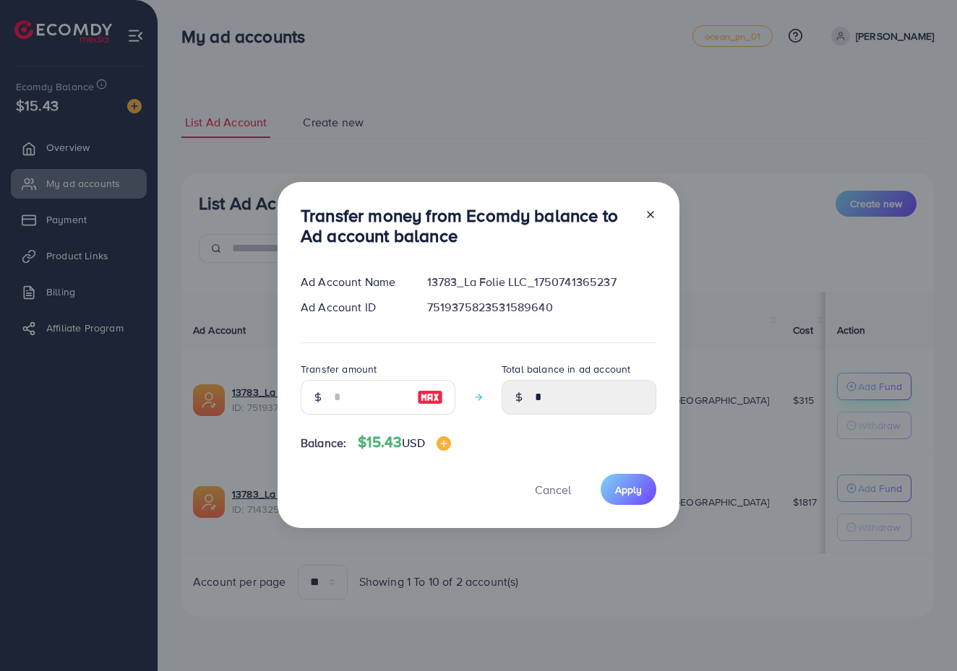 The image size is (957, 671). What do you see at coordinates (352, 307) in the screenshot?
I see `div: Ad Account ID` at bounding box center [352, 307].